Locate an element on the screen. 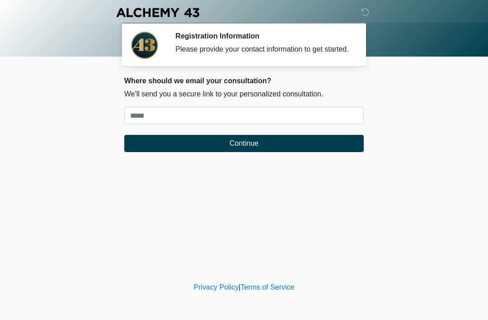 The width and height of the screenshot is (488, 320). h2: Where should we email your consultation? is located at coordinates (244, 80).